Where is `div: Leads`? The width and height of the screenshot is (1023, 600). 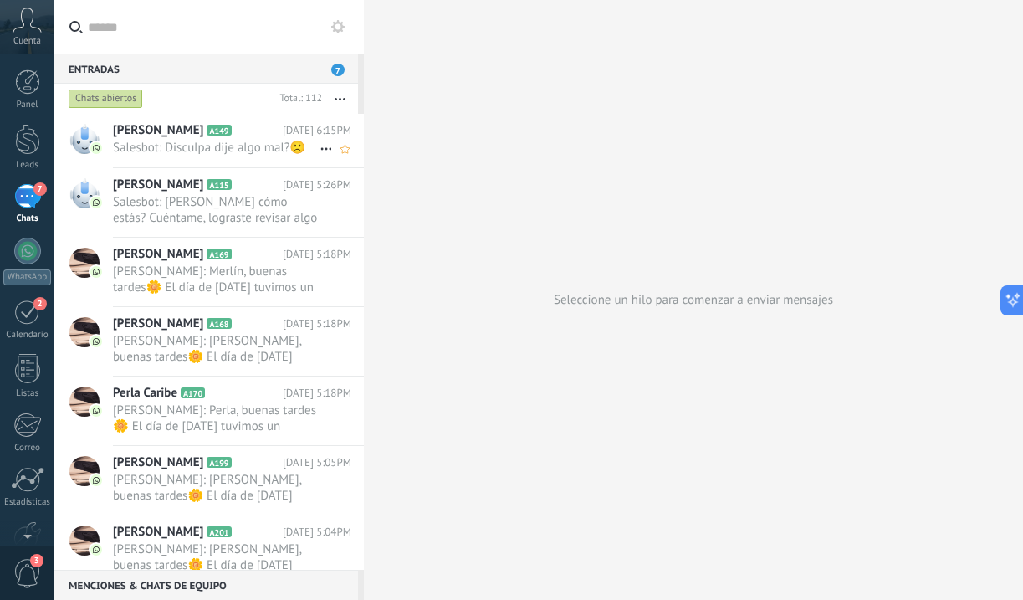
div: Leads is located at coordinates (28, 165).